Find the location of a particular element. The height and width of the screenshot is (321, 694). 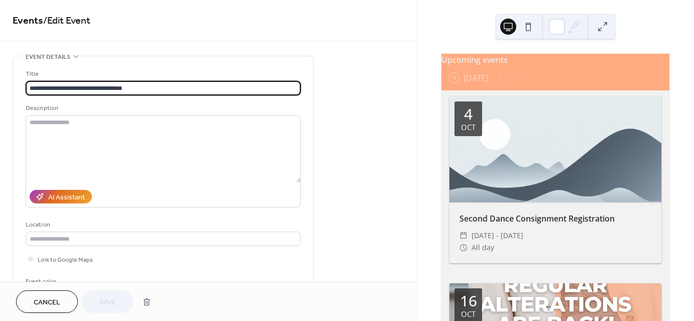

div: Second Dance Consignment Registration is located at coordinates (556, 218).